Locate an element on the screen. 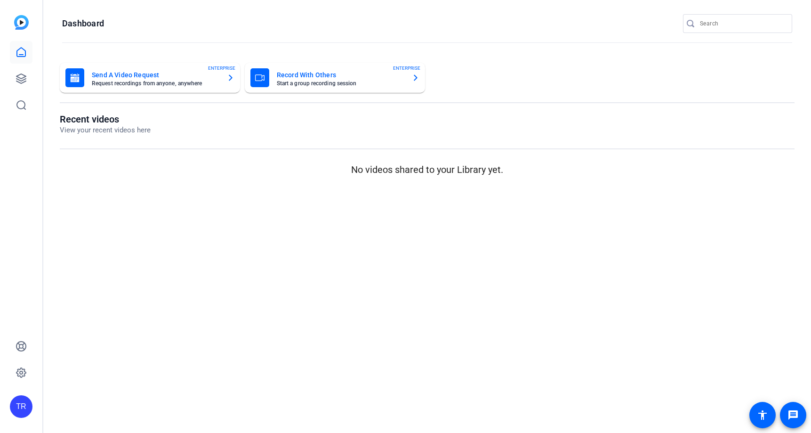 The height and width of the screenshot is (433, 811). input: Search is located at coordinates (743, 24).